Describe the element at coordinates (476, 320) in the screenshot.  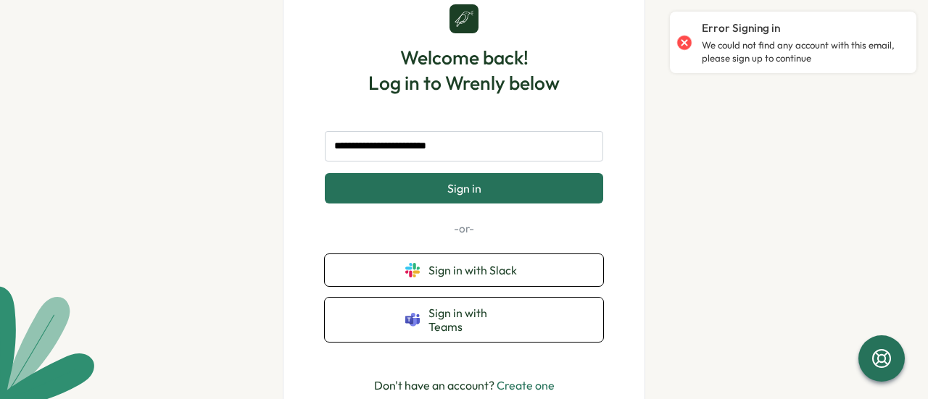
I see `span: Sign in with Teams` at that location.